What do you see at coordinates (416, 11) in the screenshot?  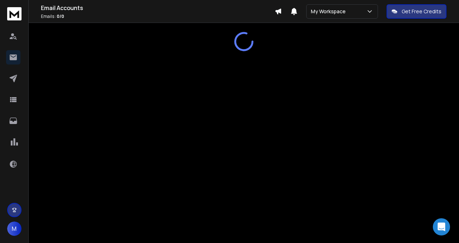 I see `button: Get Free Credits` at bounding box center [416, 11].